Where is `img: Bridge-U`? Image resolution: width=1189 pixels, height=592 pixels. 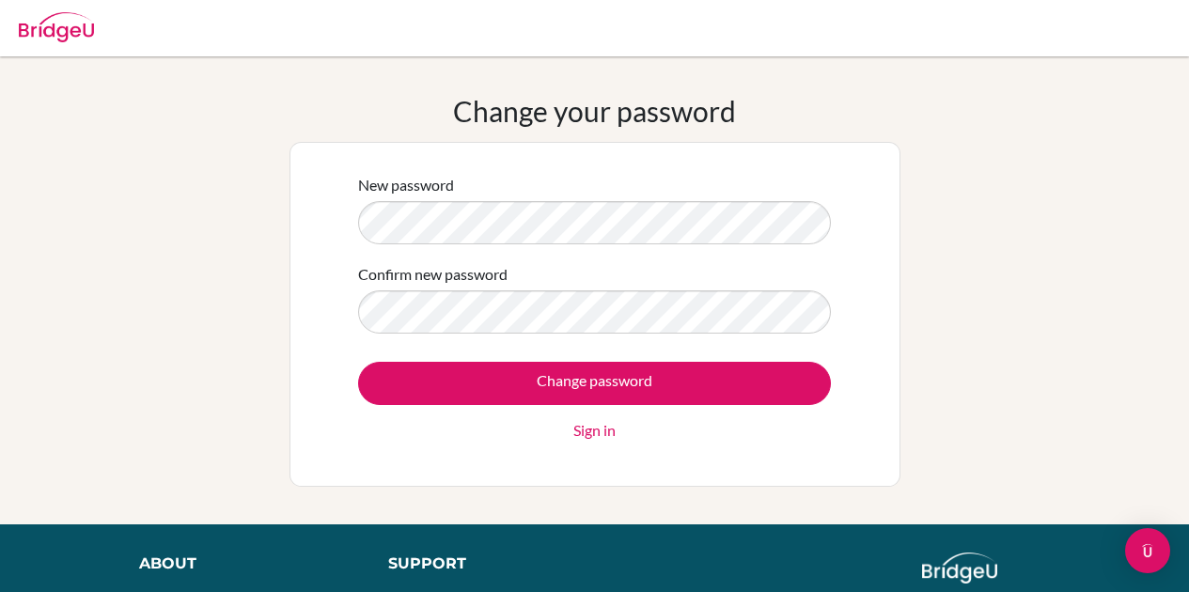
img: Bridge-U is located at coordinates (56, 27).